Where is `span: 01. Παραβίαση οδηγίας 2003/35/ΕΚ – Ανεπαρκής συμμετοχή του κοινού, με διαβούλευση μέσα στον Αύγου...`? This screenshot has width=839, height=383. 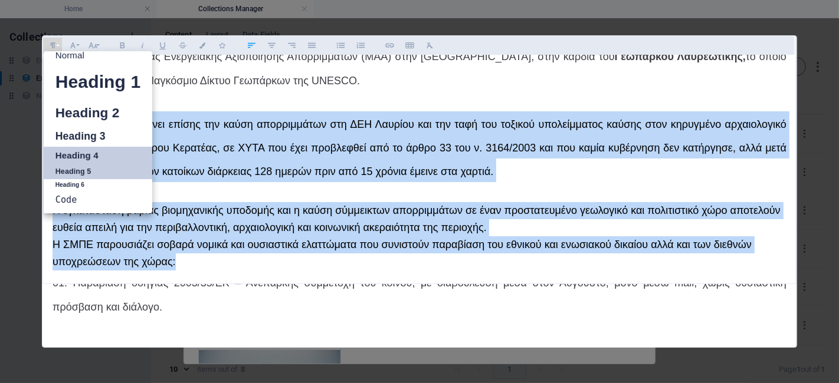
span: 01. Παραβίαση οδηγίας 2003/35/ΕΚ – Ανεπαρκής συμμετοχή του κοινού, με διαβούλευση μέσα στον Αύγου... is located at coordinates (419, 295).